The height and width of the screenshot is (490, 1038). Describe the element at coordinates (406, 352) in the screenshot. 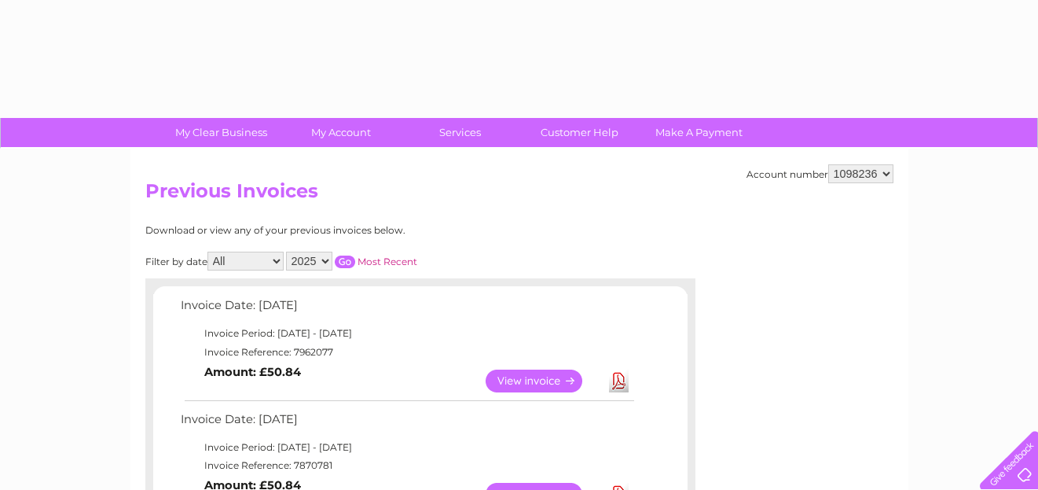

I see `td: Invoice Reference: 7962077` at that location.